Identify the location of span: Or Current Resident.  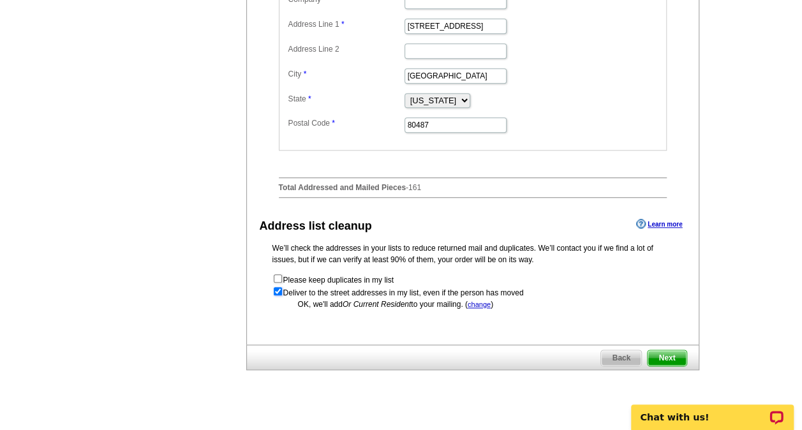
(377, 304).